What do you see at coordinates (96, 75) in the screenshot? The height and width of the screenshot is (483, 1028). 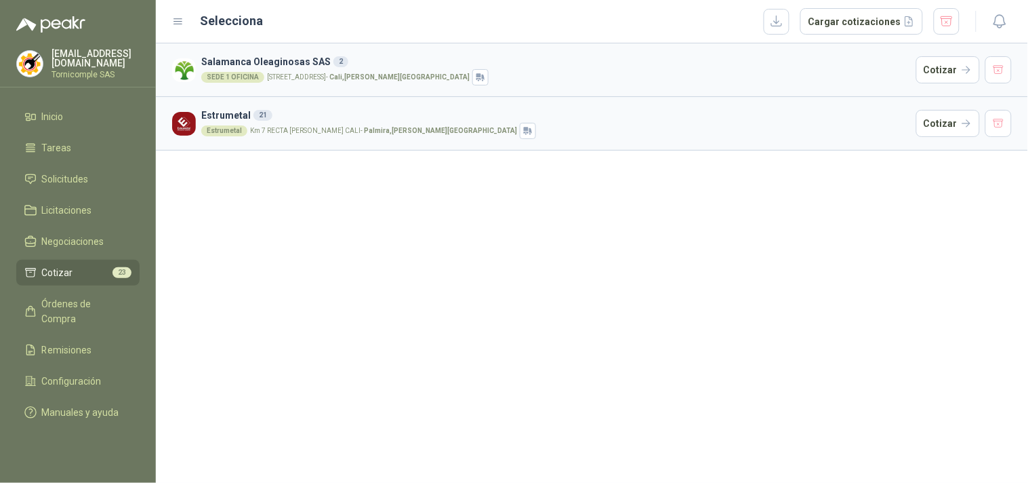 I see `p: Tornicomple SAS` at bounding box center [96, 75].